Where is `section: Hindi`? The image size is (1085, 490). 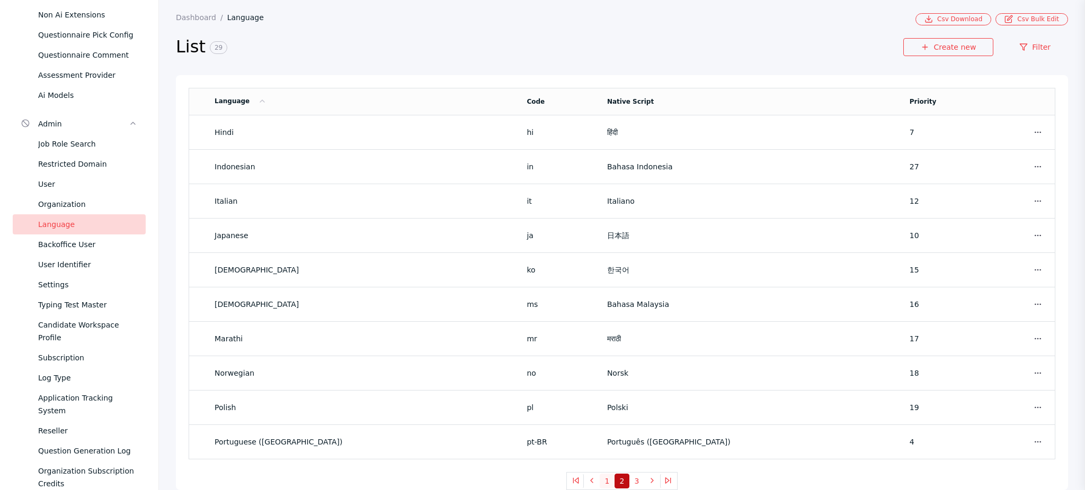 section: Hindi is located at coordinates (362, 132).